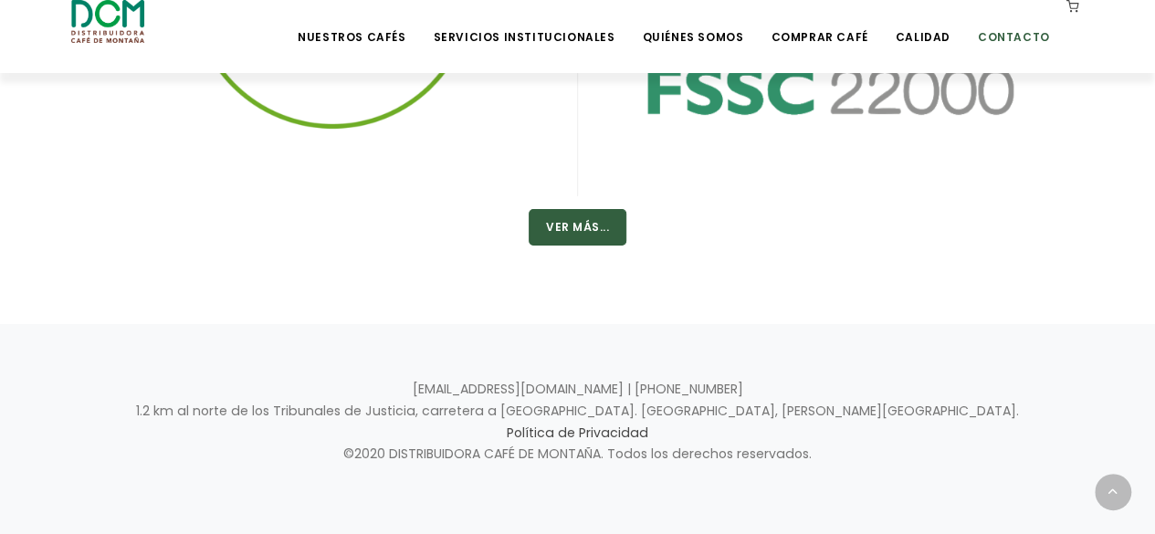 The height and width of the screenshot is (534, 1155). Describe the element at coordinates (577, 433) in the screenshot. I see `a: Política de Privacidad` at that location.